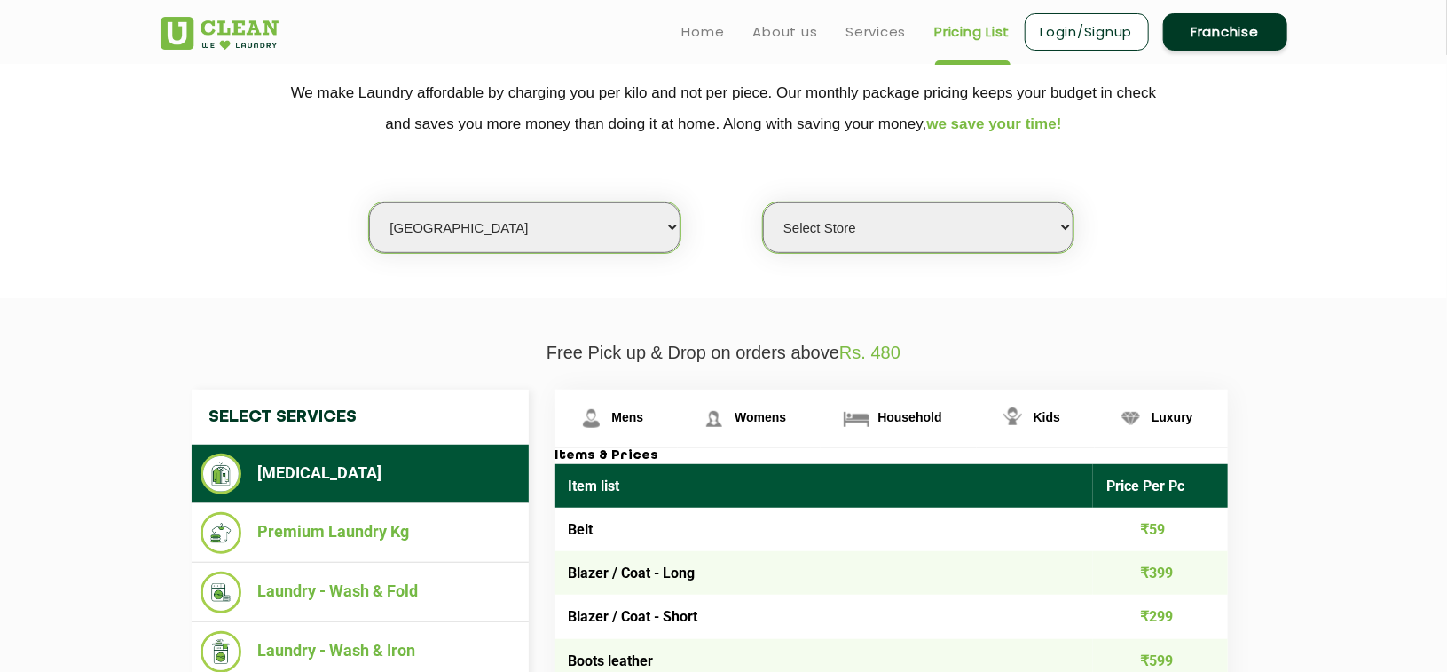 This screenshot has width=1447, height=672. Describe the element at coordinates (995, 123) in the screenshot. I see `span: we save your time!` at that location.